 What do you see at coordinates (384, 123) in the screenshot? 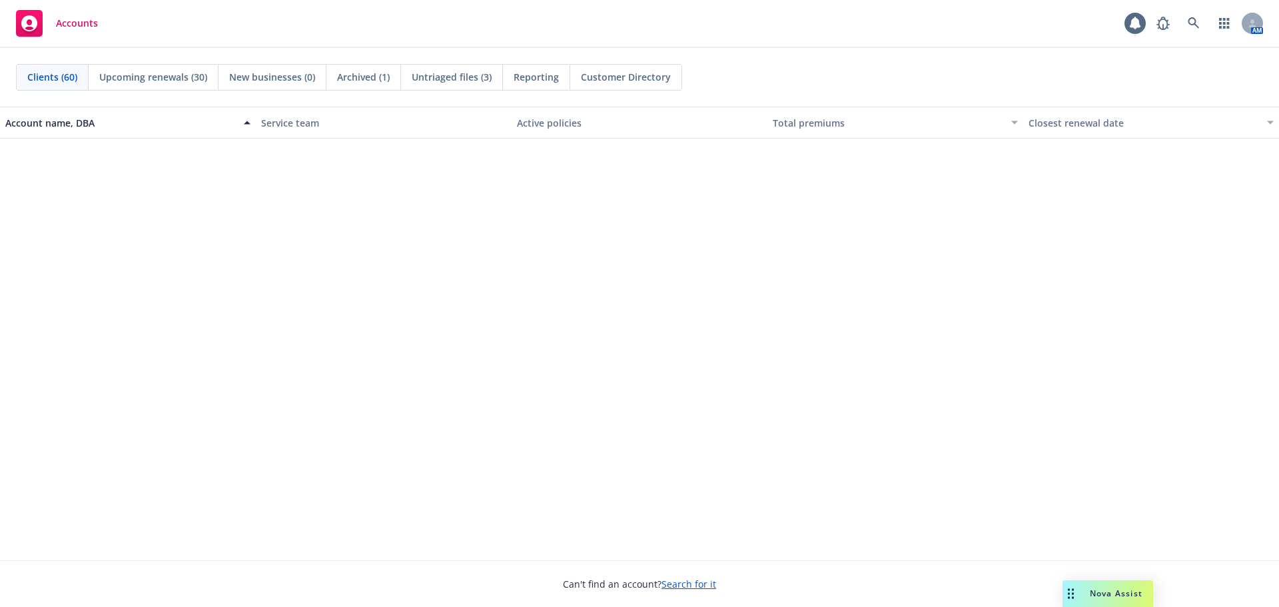
I see `div: Service team` at bounding box center [384, 123].